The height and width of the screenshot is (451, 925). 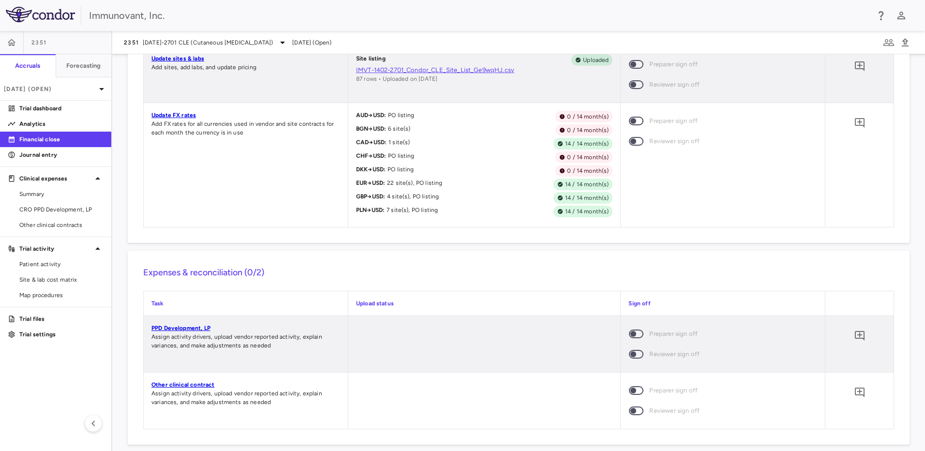 What do you see at coordinates (519, 272) in the screenshot?
I see `h6: Expenses & reconciliation (0/2)` at bounding box center [519, 272].